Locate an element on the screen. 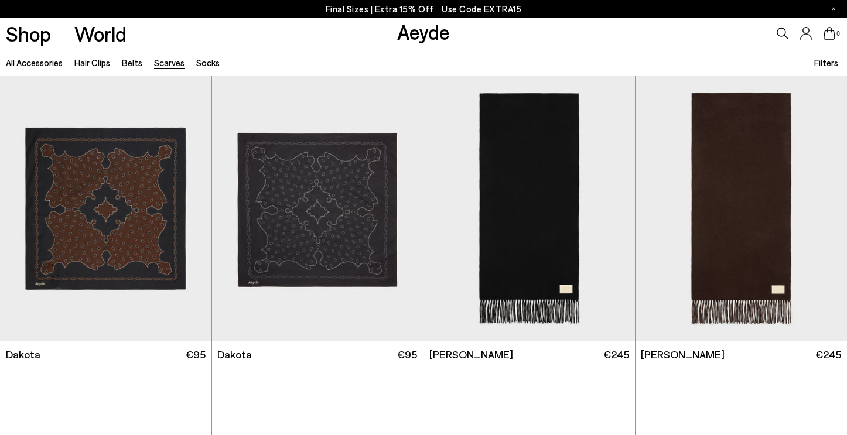 The image size is (847, 435). a: Dakota €95 is located at coordinates (318, 354).